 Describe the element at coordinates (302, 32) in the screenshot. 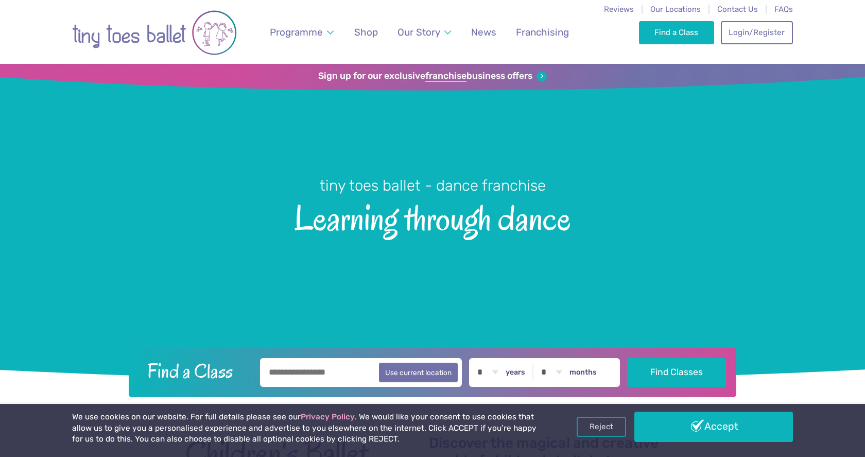

I see `a: Programme` at that location.